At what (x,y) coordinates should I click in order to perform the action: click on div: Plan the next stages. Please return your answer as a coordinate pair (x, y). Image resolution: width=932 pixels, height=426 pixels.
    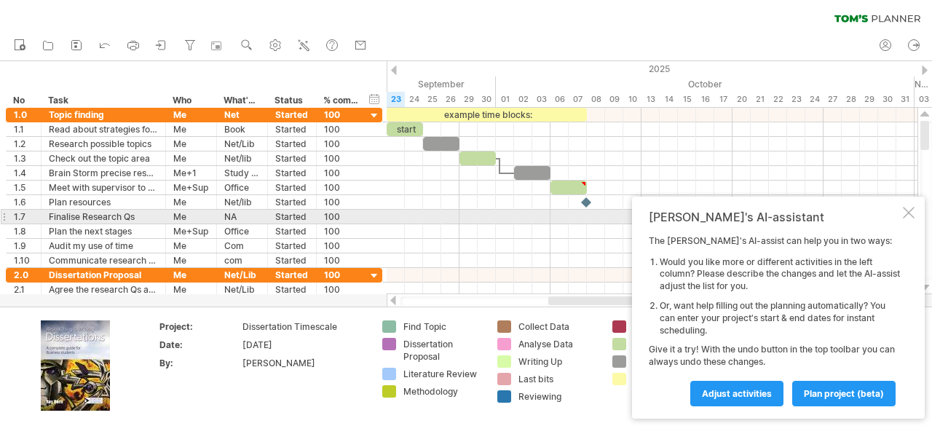
    Looking at the image, I should click on (103, 231).